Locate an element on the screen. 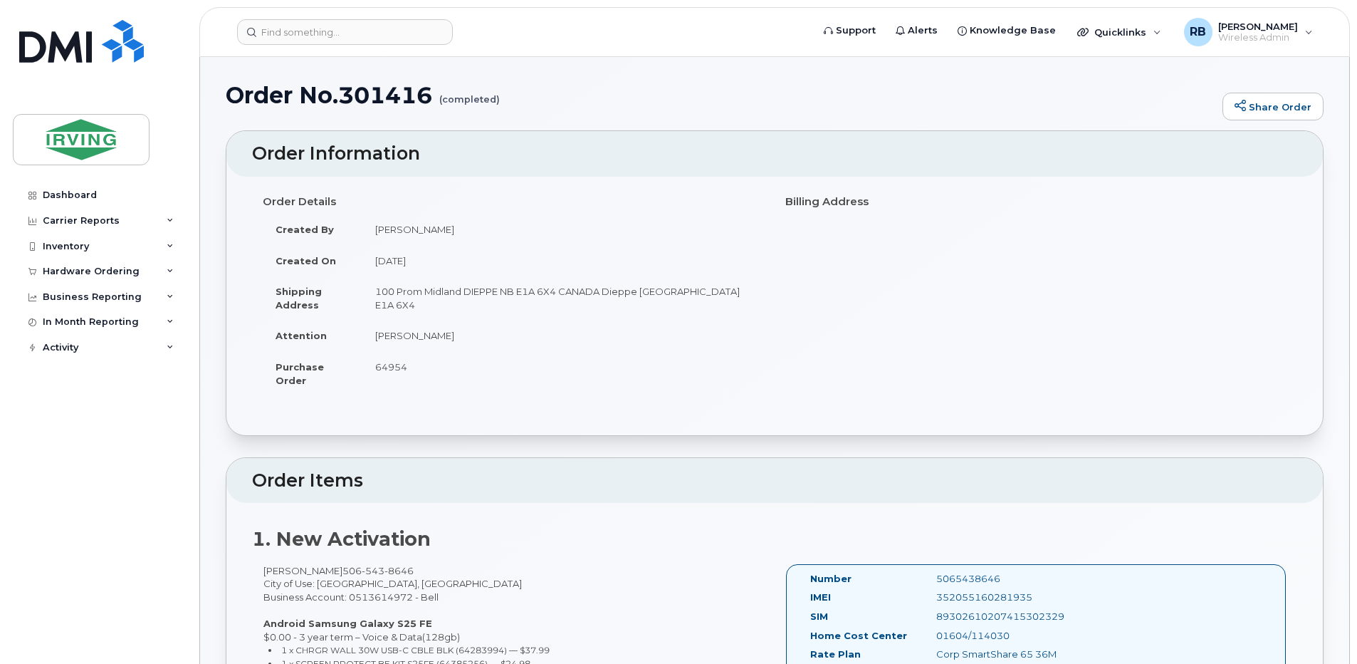 This screenshot has width=1357, height=664. strong: Created By is located at coordinates (305, 229).